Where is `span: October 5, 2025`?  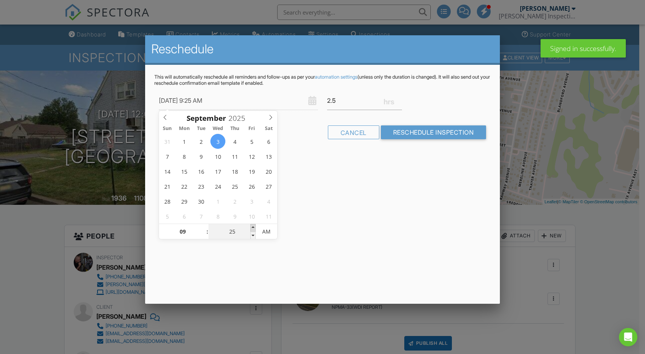 span: October 5, 2025 is located at coordinates (167, 216).